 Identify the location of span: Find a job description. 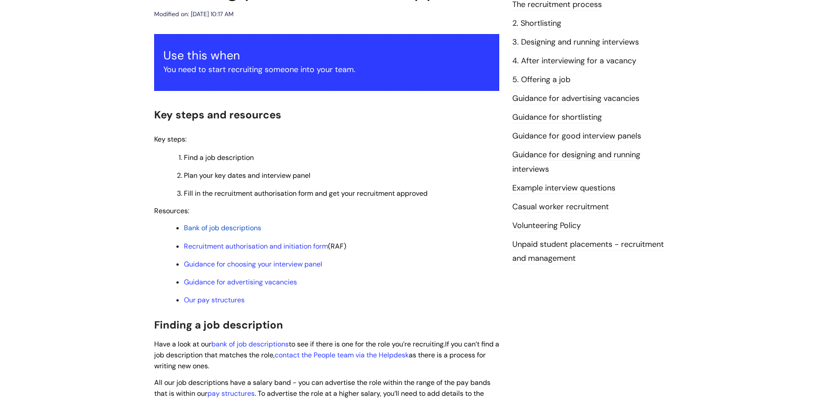
(219, 157).